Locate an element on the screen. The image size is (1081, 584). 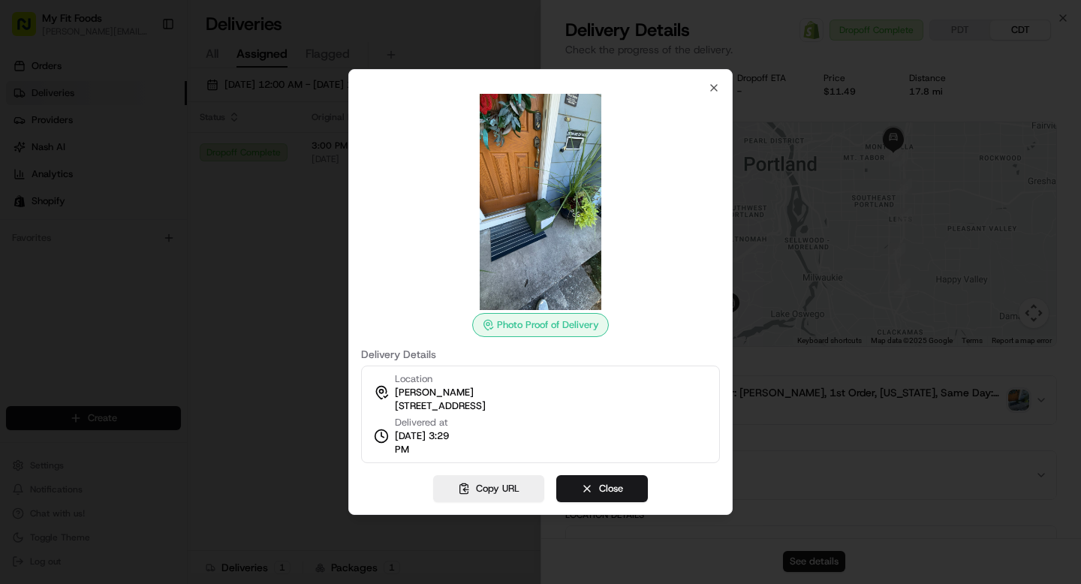
span: Delivered at is located at coordinates (430, 423).